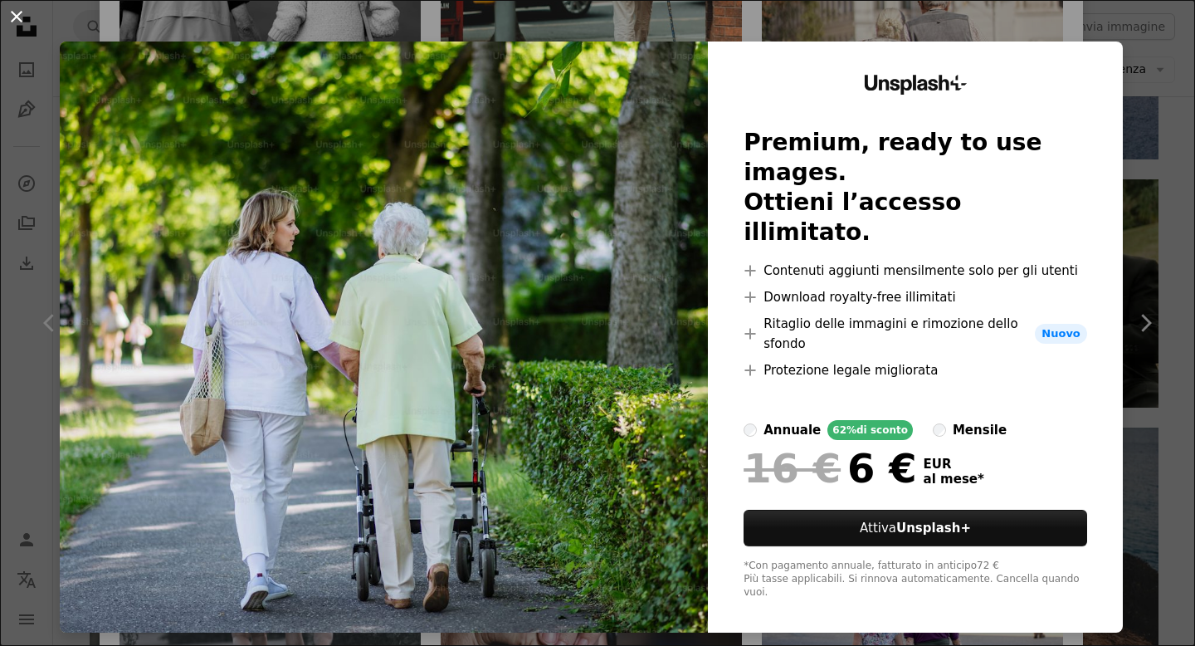 The image size is (1195, 646). Describe the element at coordinates (1061, 334) in the screenshot. I see `span: Nuovo` at that location.